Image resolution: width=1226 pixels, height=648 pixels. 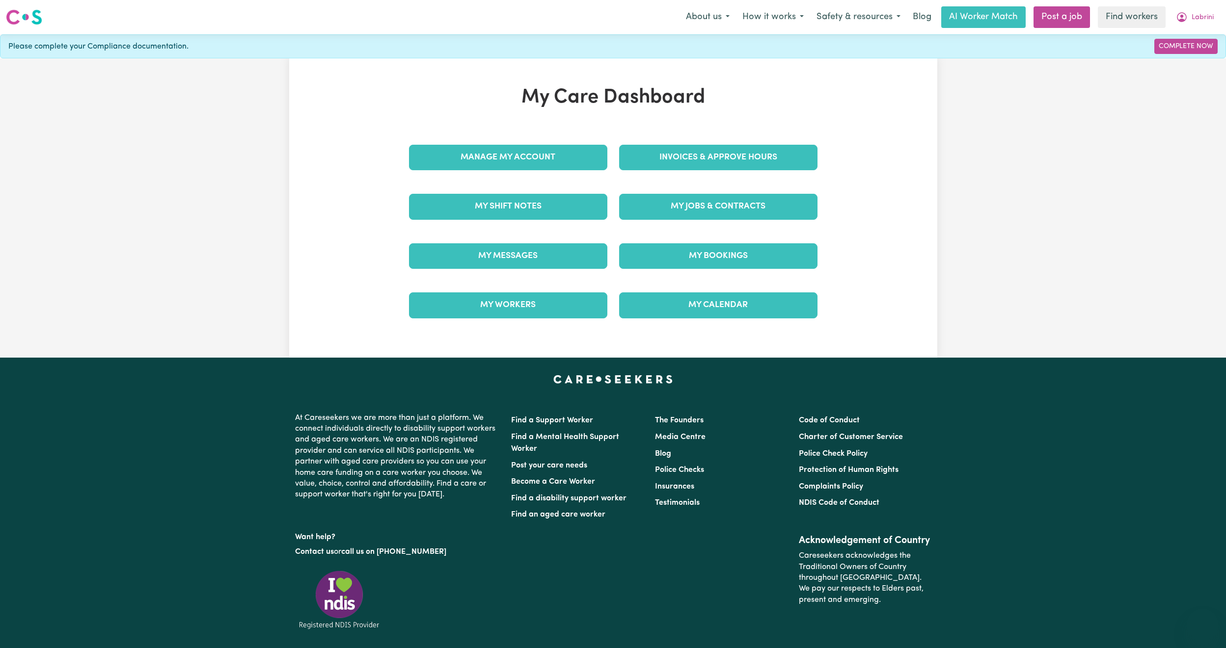 I want to click on h1: My Care Dashboard, so click(x=613, y=98).